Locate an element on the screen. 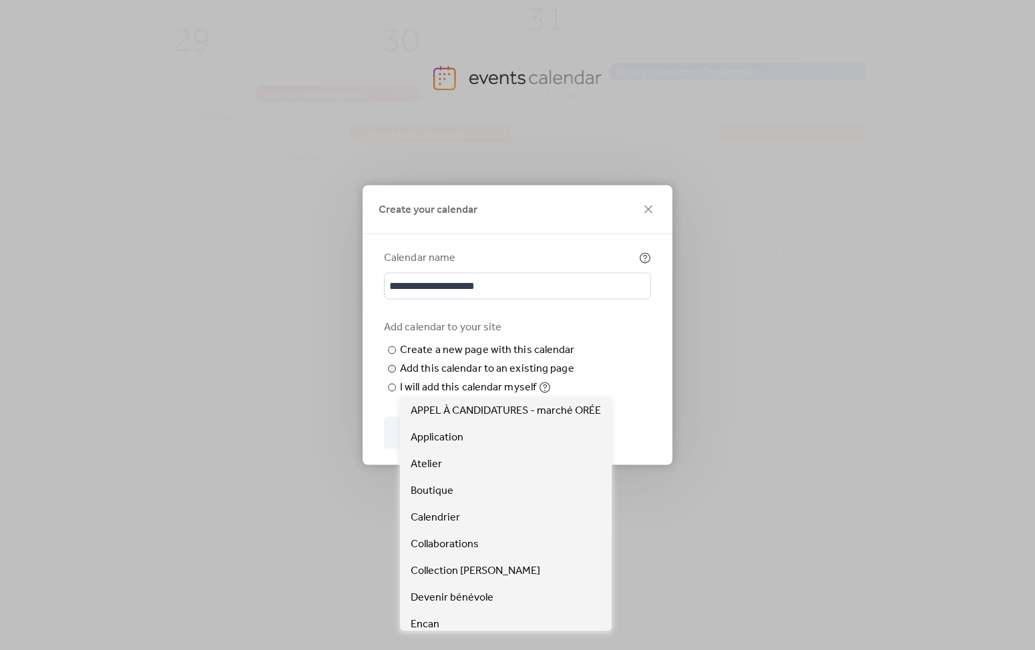 The height and width of the screenshot is (650, 1035). div: Create a new page with this calendar is located at coordinates (487, 351).